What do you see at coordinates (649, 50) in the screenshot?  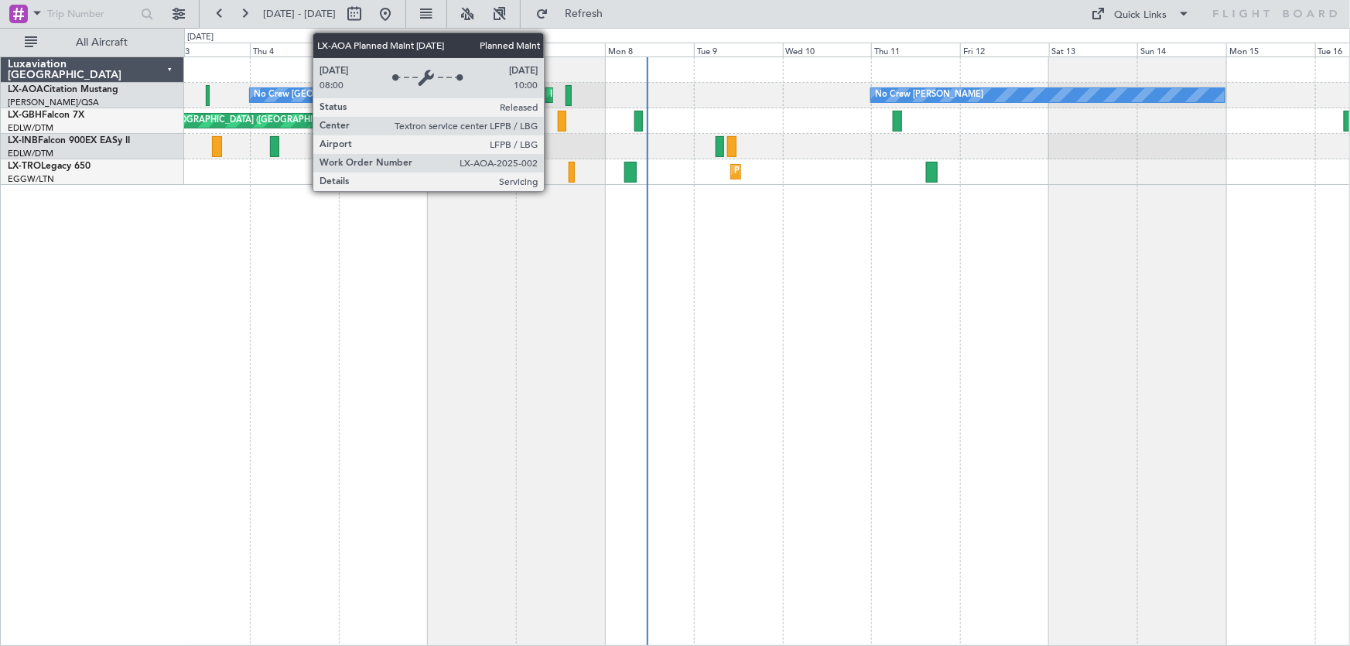 I see `div: Mon 8` at bounding box center [649, 50].